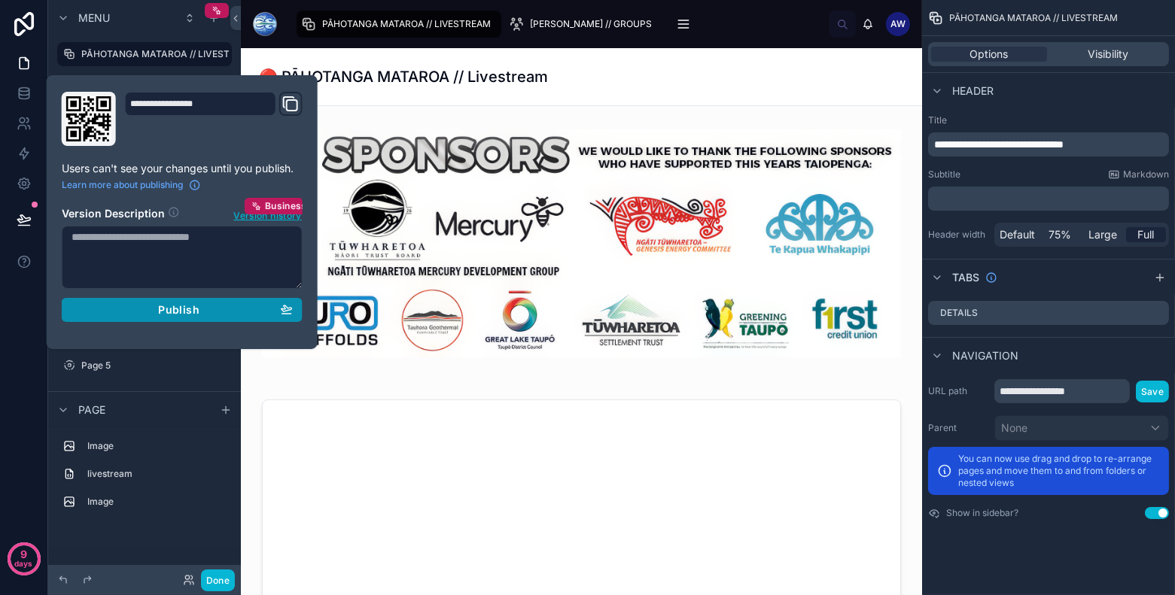 This screenshot has width=1175, height=595. What do you see at coordinates (1146, 235) in the screenshot?
I see `span: Full` at bounding box center [1146, 235].